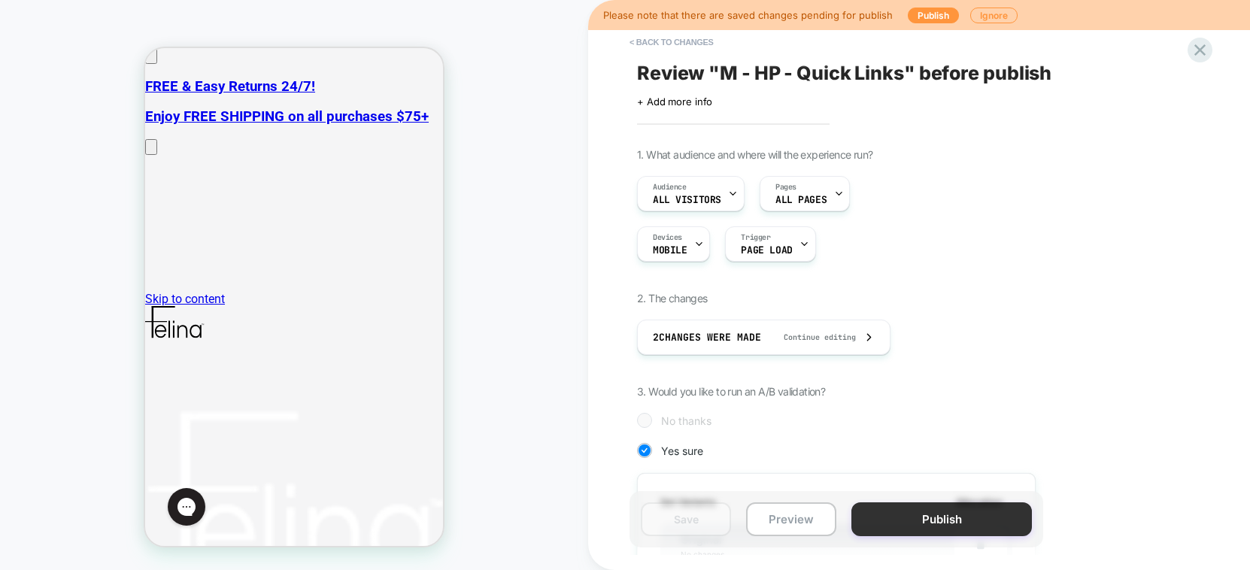  Describe the element at coordinates (140, 33) in the screenshot. I see `div: Shop name` at that location.